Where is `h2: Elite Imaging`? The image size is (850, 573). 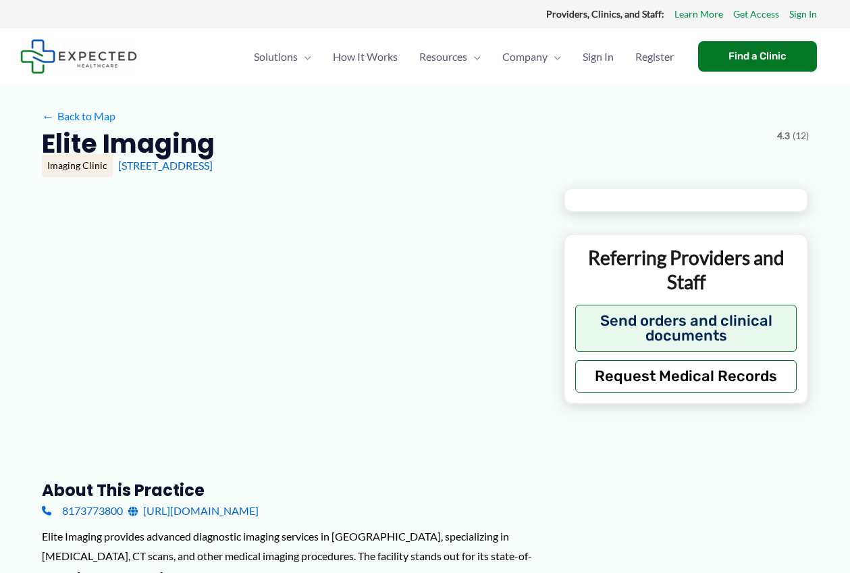 h2: Elite Imaging is located at coordinates (128, 143).